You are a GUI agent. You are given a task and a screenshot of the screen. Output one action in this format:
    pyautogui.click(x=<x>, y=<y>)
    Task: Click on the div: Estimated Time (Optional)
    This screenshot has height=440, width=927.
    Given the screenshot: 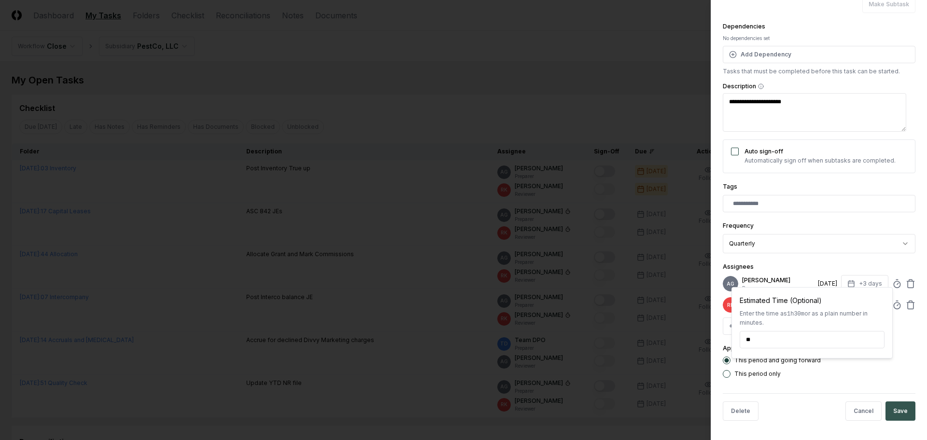 What is the action you would take?
    pyautogui.click(x=812, y=300)
    